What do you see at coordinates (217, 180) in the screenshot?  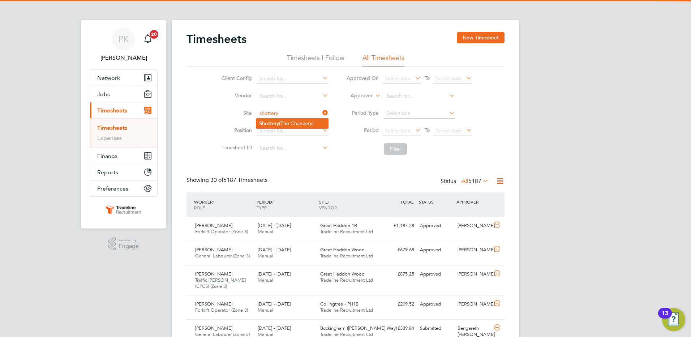 I see `span: 30 of` at bounding box center [217, 180].